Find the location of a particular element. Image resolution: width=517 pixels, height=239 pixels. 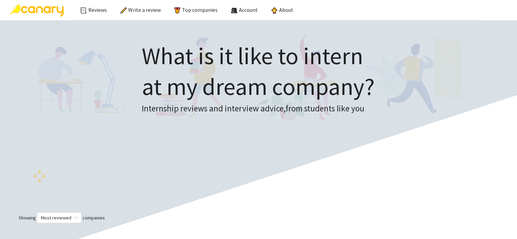

span: at my dream company? is located at coordinates (258, 87).